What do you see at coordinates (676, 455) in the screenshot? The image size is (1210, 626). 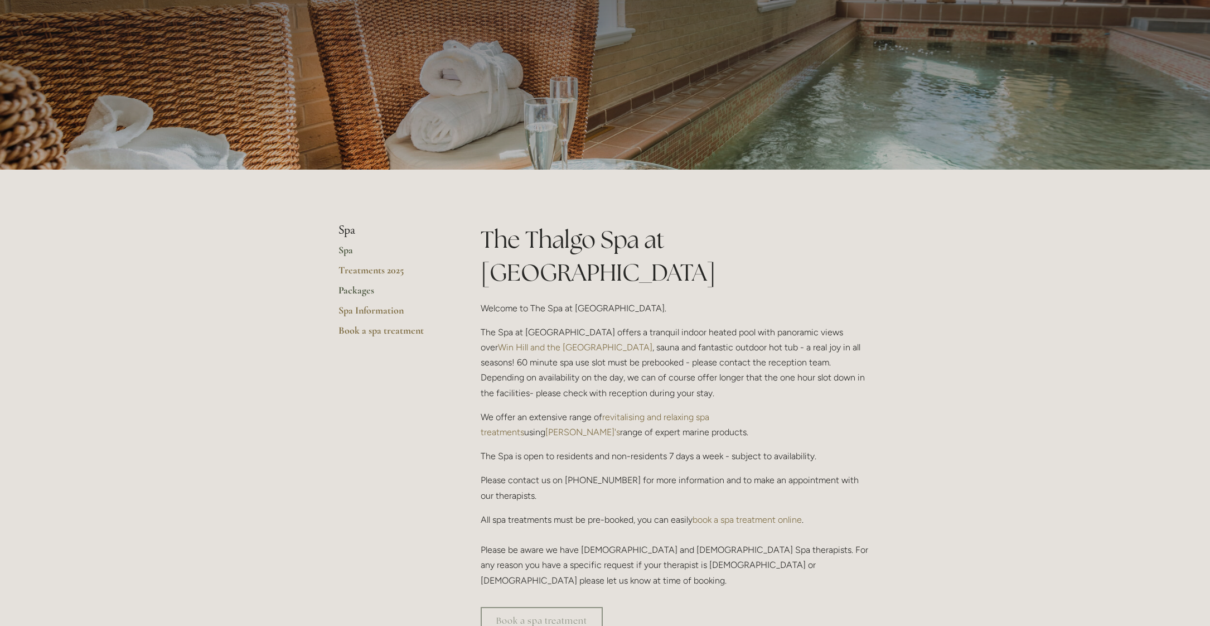 I see `p: The Spa is open to residents and non-residents 7 days a week - subject to availability.` at bounding box center [676, 455].